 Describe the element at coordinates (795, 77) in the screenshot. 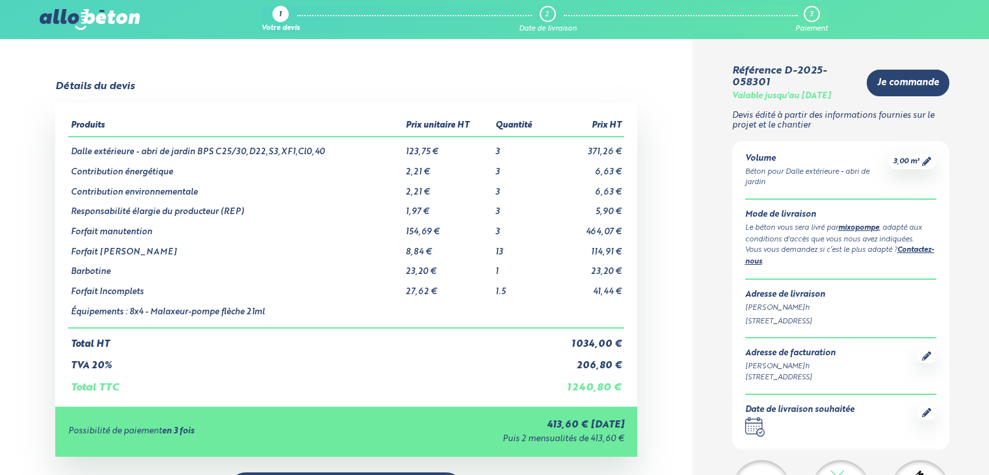

I see `div: Référence D-2025-058301` at that location.